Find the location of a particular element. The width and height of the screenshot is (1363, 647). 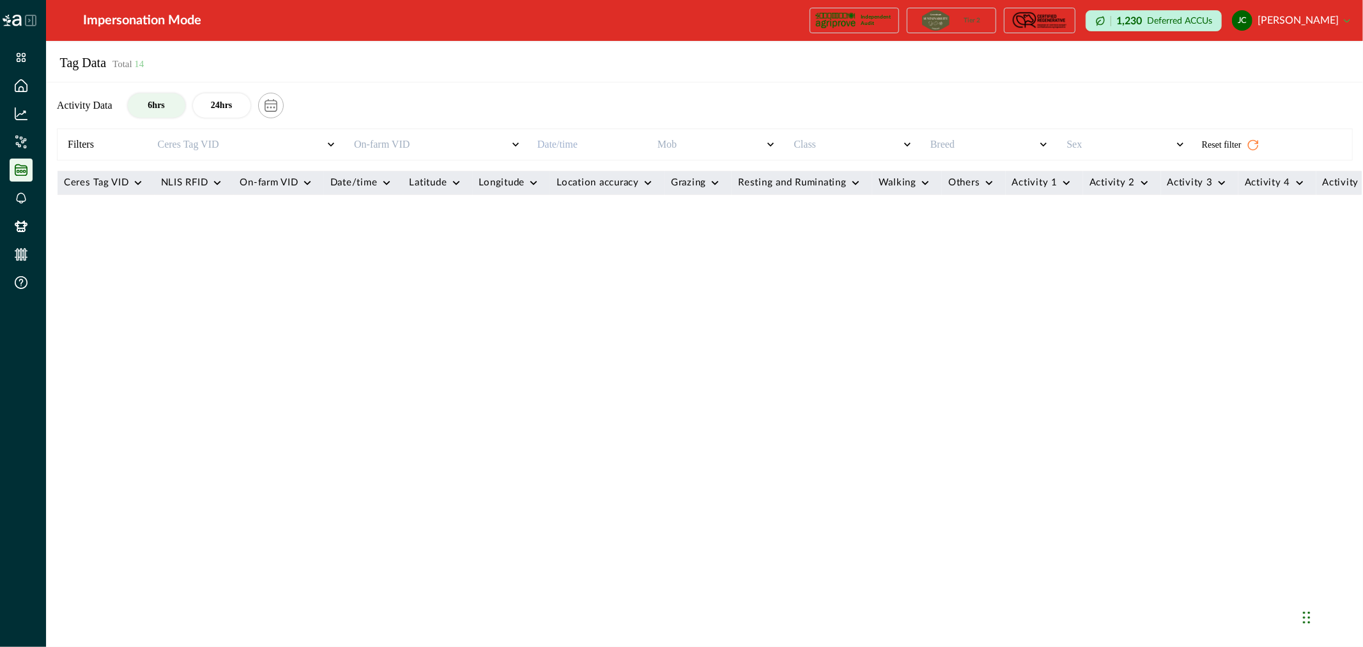

p: Independent Audit is located at coordinates (877, 20).